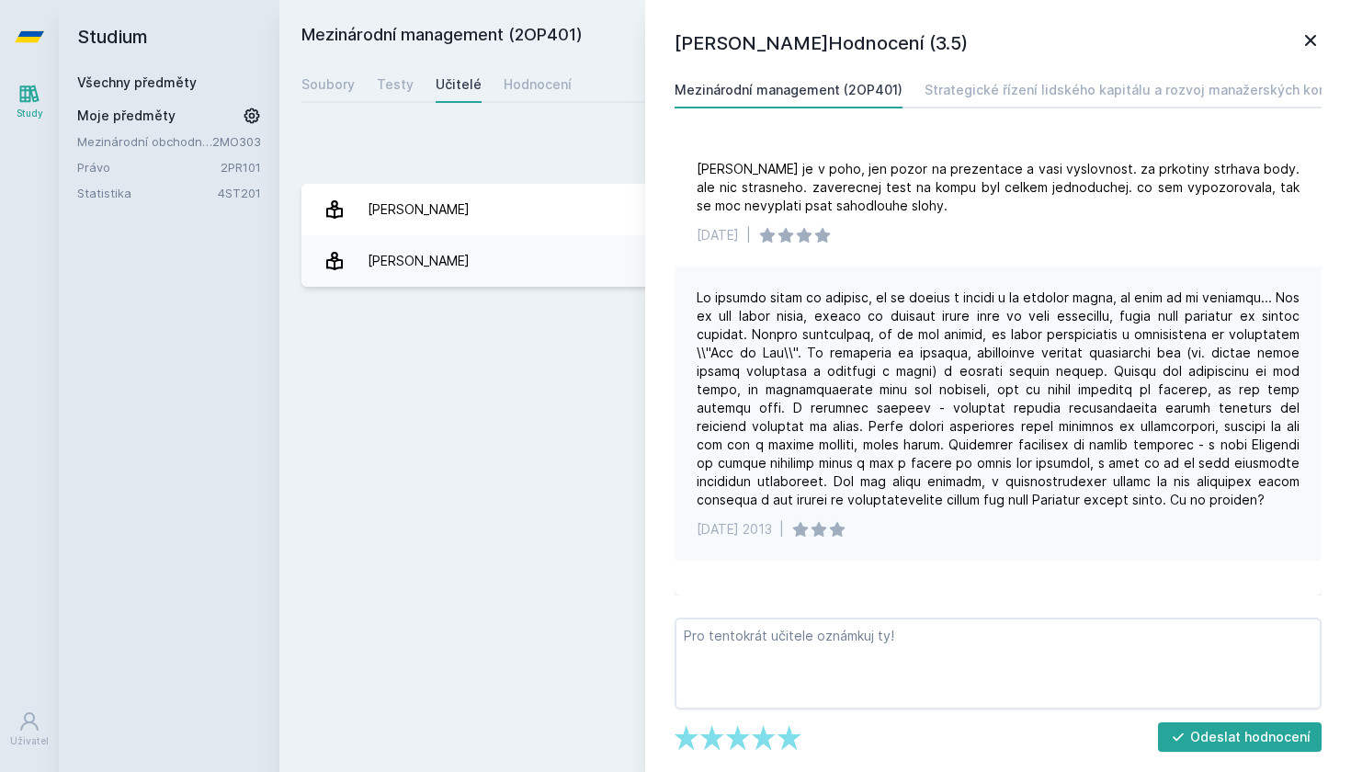 Image resolution: width=1351 pixels, height=772 pixels. What do you see at coordinates (29, 113) in the screenshot?
I see `div: Study` at bounding box center [29, 113].